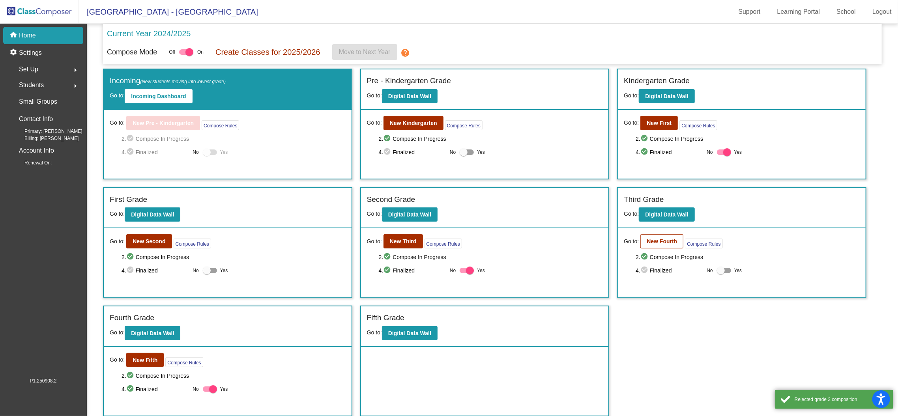  Describe the element at coordinates (30, 53) in the screenshot. I see `p: Settings` at that location.